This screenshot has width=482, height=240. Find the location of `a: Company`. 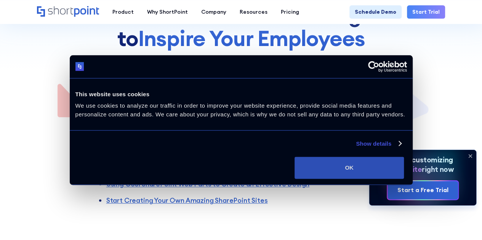

a: Company is located at coordinates (213, 12).